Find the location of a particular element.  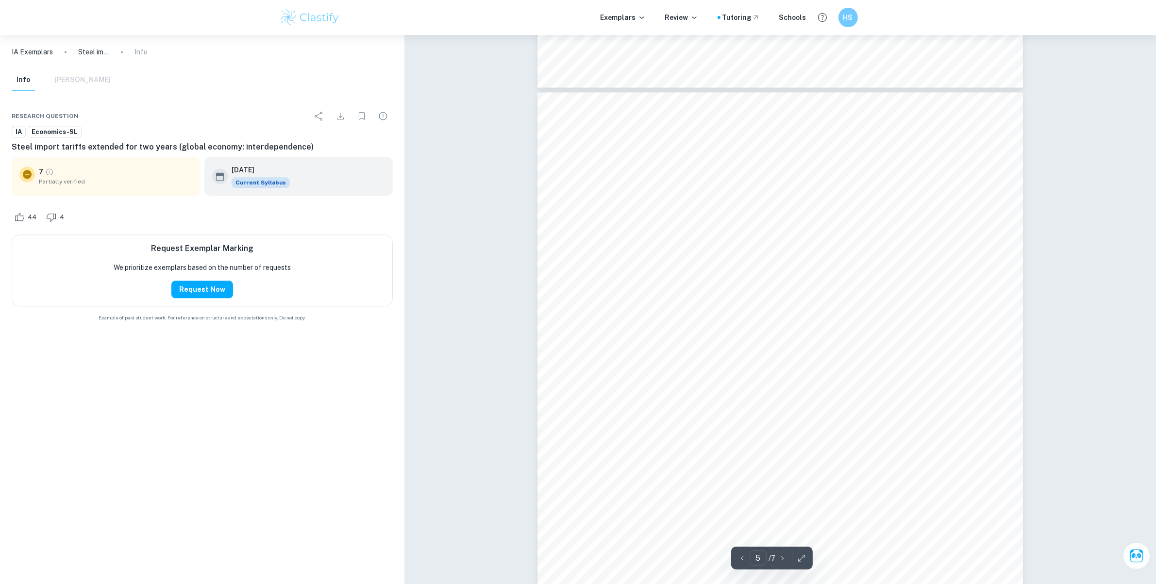

a: Economics-SL is located at coordinates (54, 132).